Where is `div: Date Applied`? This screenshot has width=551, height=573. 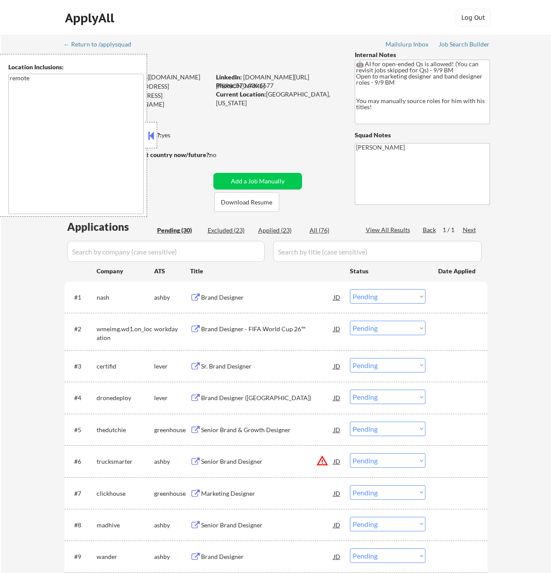
div: Date Applied is located at coordinates (457, 271).